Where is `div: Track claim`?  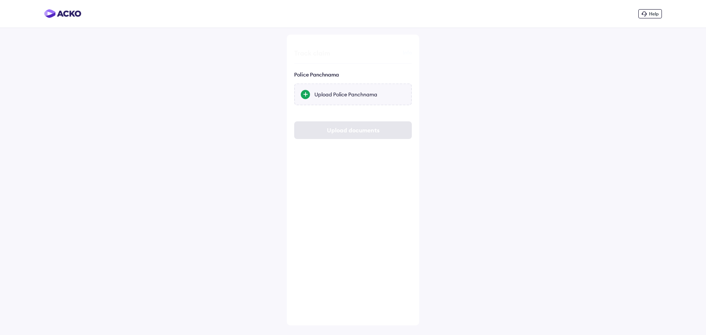 div: Track claim is located at coordinates (323, 46).